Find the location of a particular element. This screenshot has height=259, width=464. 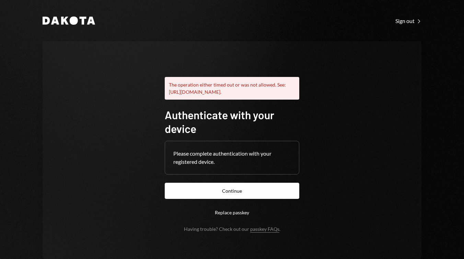

a: Sign out is located at coordinates (408, 21).